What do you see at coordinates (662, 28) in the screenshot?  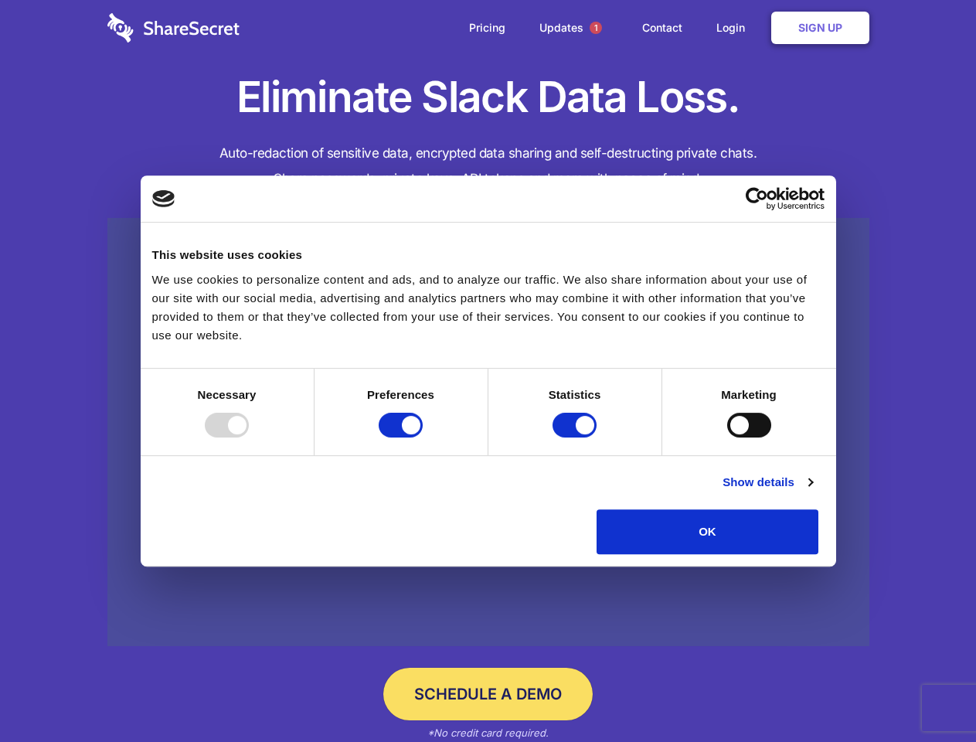 I see `a: Contact` at bounding box center [662, 28].